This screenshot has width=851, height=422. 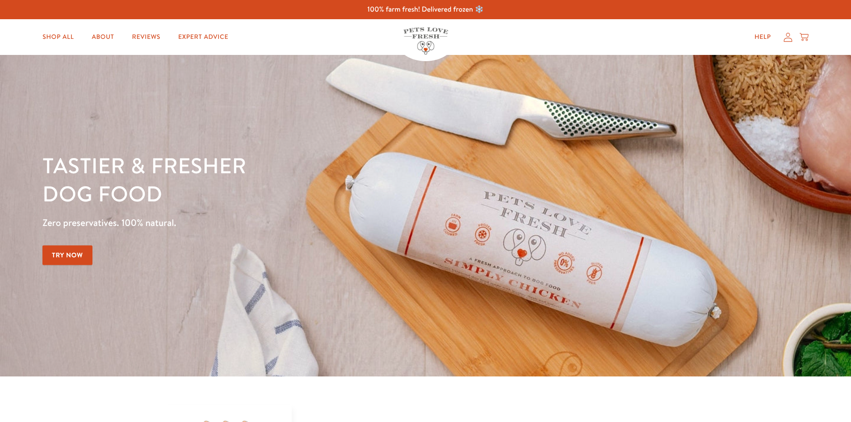 I want to click on a: Try Now, so click(x=67, y=255).